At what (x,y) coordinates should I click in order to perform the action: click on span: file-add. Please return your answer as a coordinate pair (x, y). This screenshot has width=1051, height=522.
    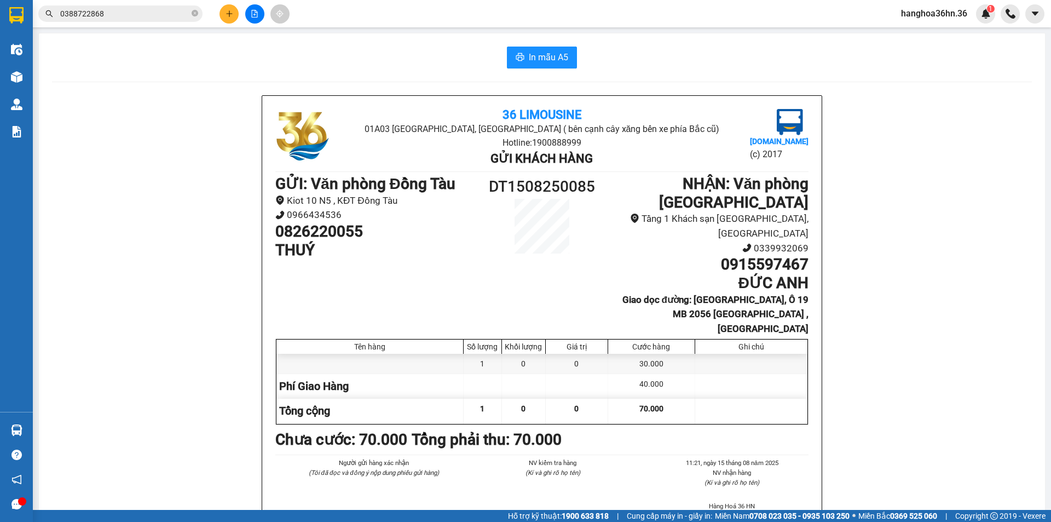
    Looking at the image, I should click on (255, 14).